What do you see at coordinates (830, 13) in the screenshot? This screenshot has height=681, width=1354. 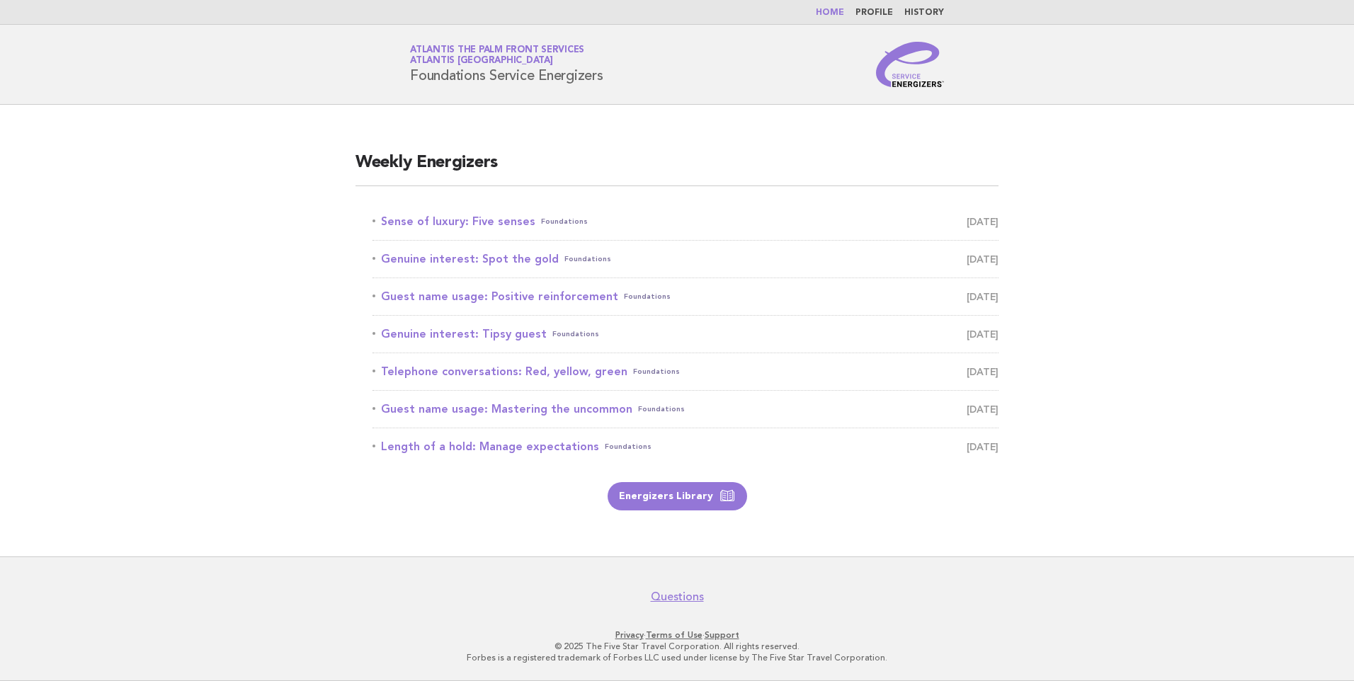 I see `a: Home` at bounding box center [830, 13].